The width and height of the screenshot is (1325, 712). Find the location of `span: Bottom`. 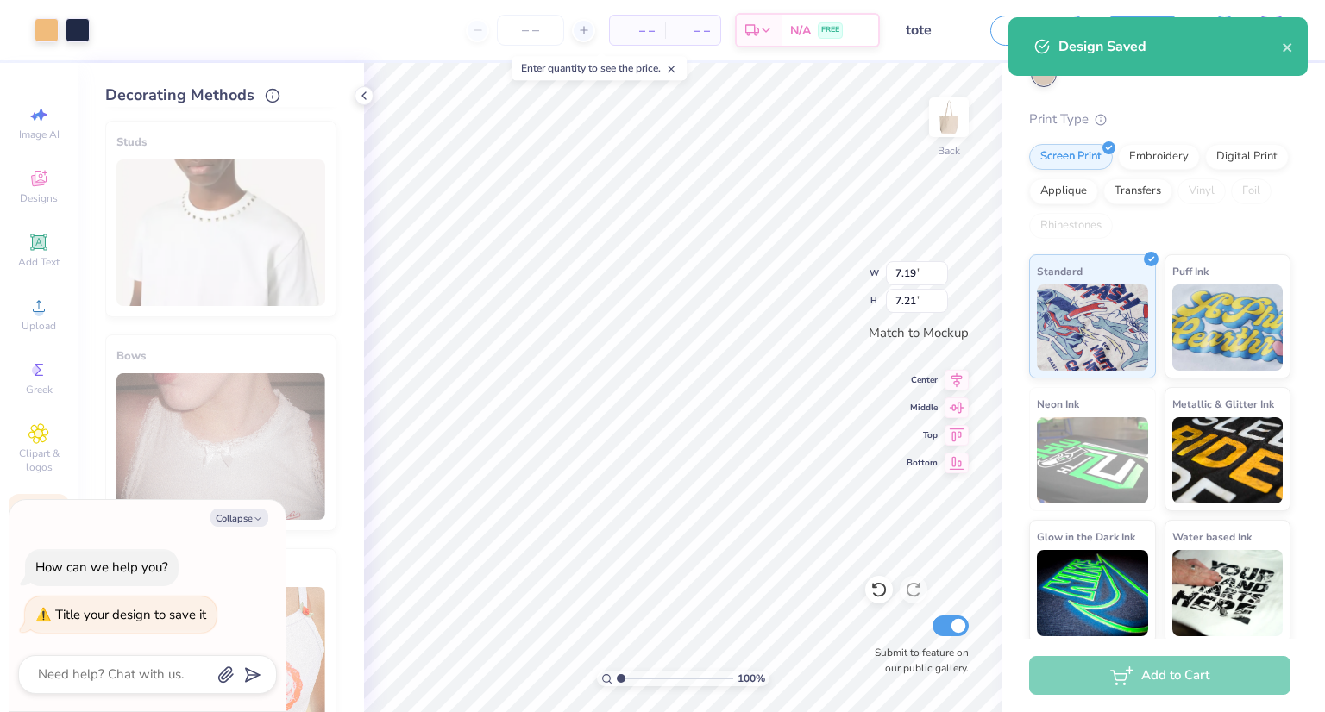

span: Bottom is located at coordinates (922, 463).